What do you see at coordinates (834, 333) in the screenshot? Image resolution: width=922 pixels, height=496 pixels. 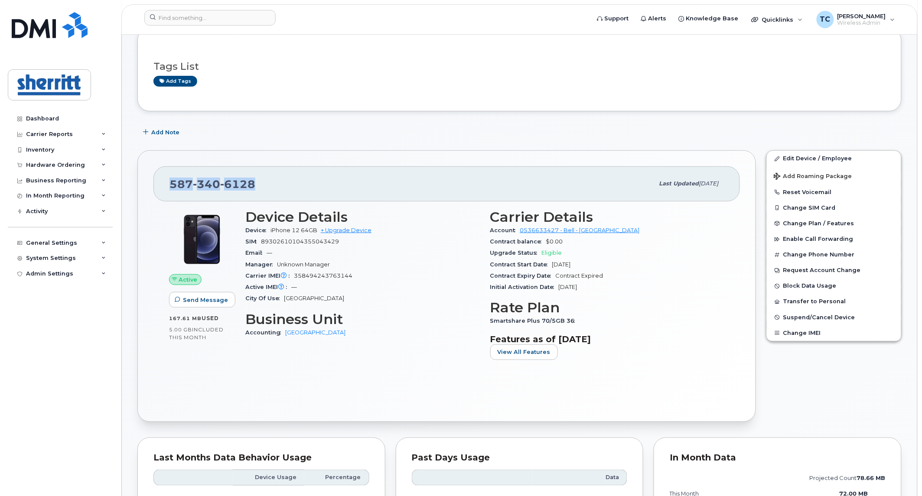 I see `button: Change IMEI` at bounding box center [834, 333].